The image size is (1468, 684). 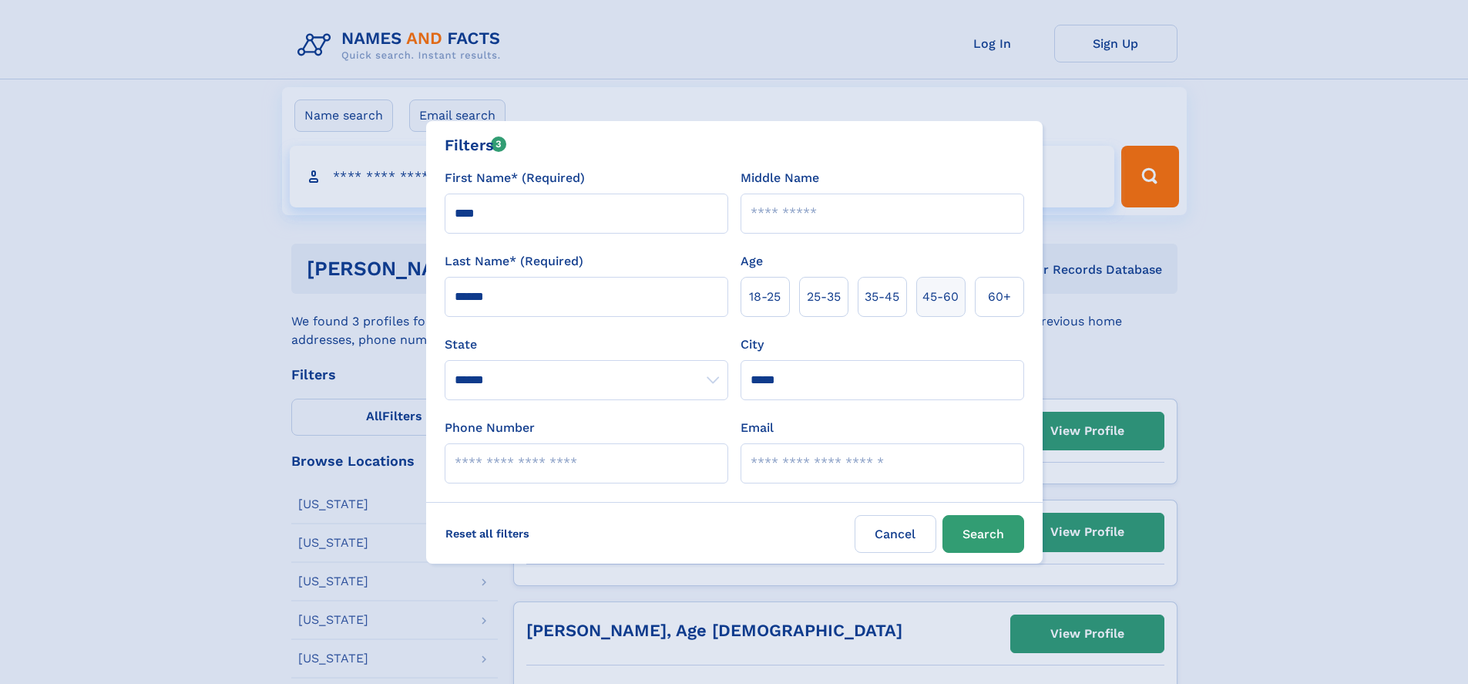 What do you see at coordinates (1000, 297) in the screenshot?
I see `span: 60+` at bounding box center [1000, 297].